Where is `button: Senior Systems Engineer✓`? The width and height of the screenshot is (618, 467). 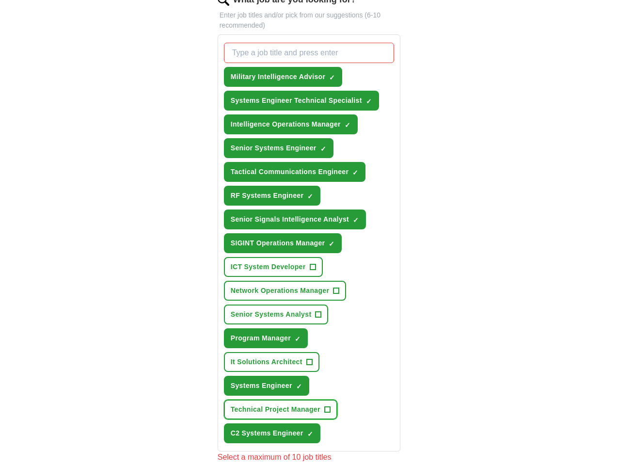
button: Senior Systems Engineer✓ is located at coordinates (279, 148).